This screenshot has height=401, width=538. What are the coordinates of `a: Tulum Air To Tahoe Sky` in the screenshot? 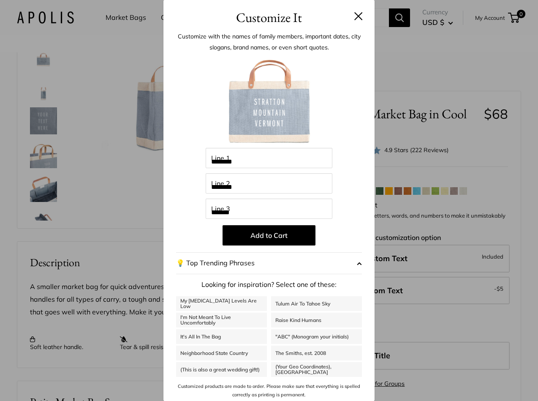 It's located at (316, 303).